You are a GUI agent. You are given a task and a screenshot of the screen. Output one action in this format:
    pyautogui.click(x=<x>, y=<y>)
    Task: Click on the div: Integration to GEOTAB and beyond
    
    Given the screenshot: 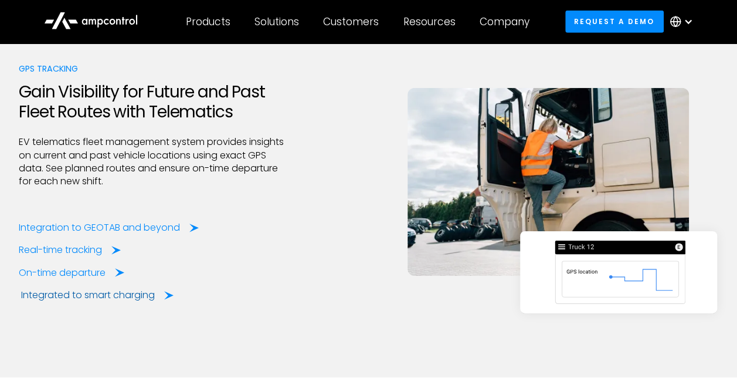 What is the action you would take?
    pyautogui.click(x=99, y=227)
    